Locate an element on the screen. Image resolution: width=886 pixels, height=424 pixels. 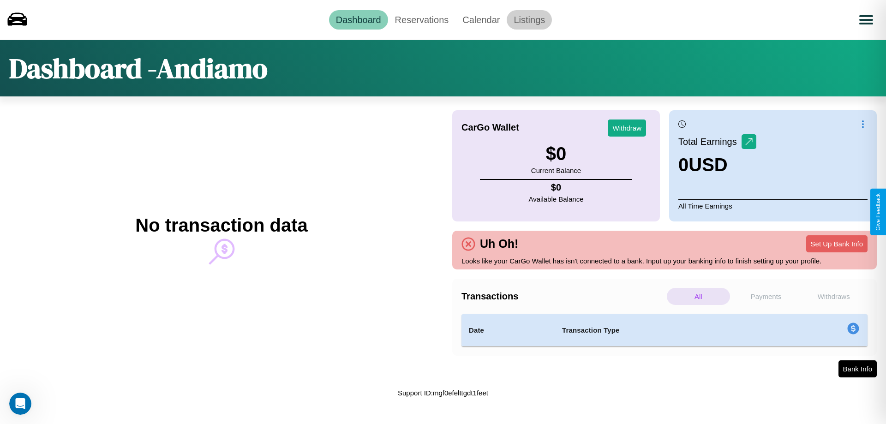
p: Looks like your CarGo Wallet has isn't connected to a bank. Input up your banking info to finish ... is located at coordinates (664, 261).